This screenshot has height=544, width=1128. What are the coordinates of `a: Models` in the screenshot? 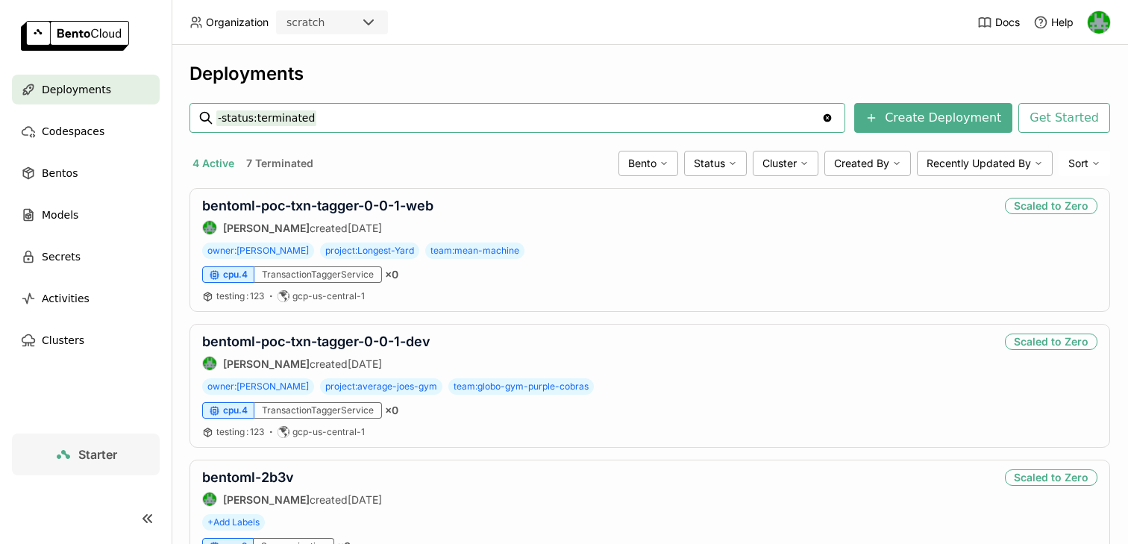 It's located at (86, 215).